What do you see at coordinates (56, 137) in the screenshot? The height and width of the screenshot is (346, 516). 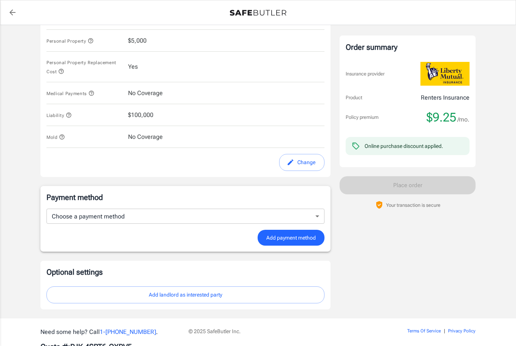 I see `span: Mold` at bounding box center [56, 137].